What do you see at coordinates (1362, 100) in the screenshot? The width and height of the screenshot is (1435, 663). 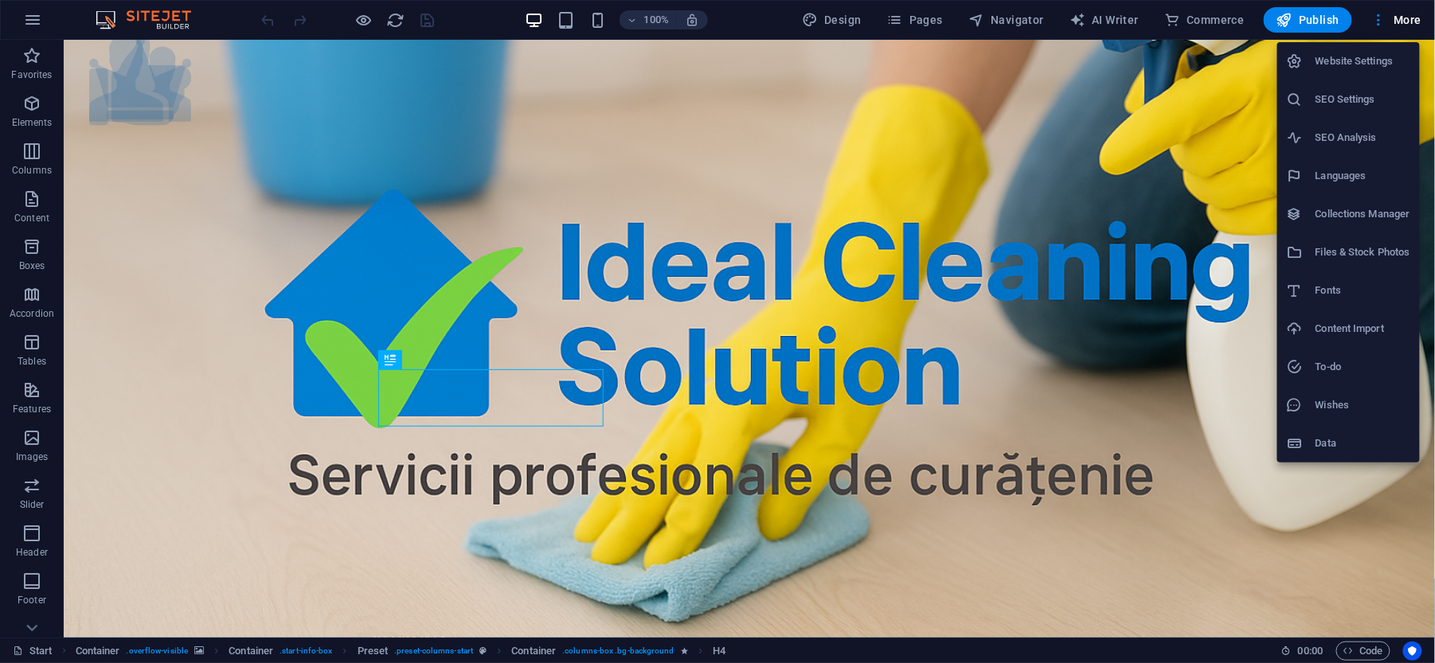 I see `h6: SEO Settings` at bounding box center [1362, 100].